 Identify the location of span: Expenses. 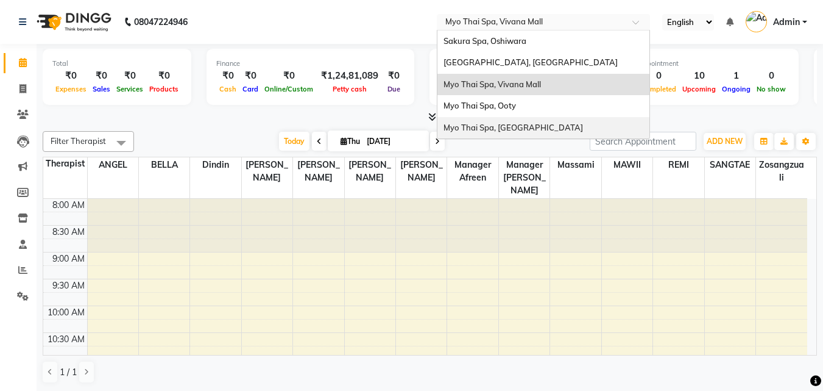
(71, 89).